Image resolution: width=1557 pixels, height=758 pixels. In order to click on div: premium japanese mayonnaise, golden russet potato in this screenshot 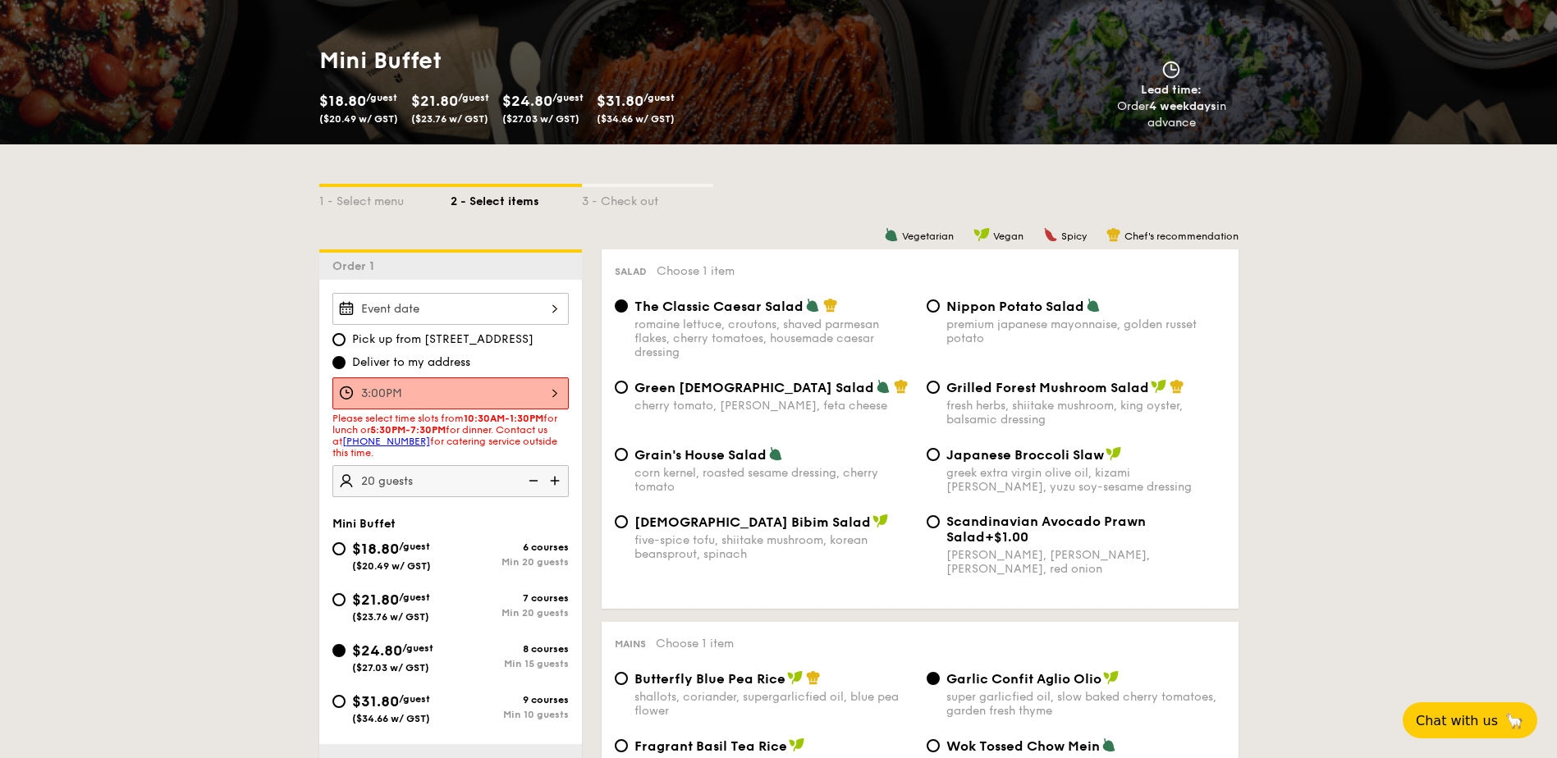, I will do `click(1086, 332)`.